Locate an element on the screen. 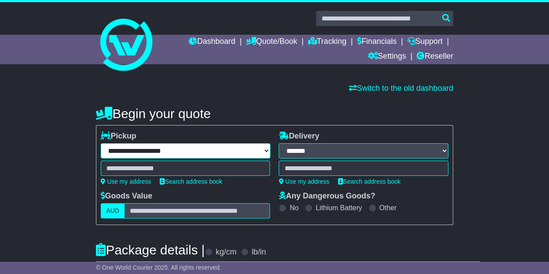 The height and width of the screenshot is (274, 549). a: Quote/Book is located at coordinates (272, 42).